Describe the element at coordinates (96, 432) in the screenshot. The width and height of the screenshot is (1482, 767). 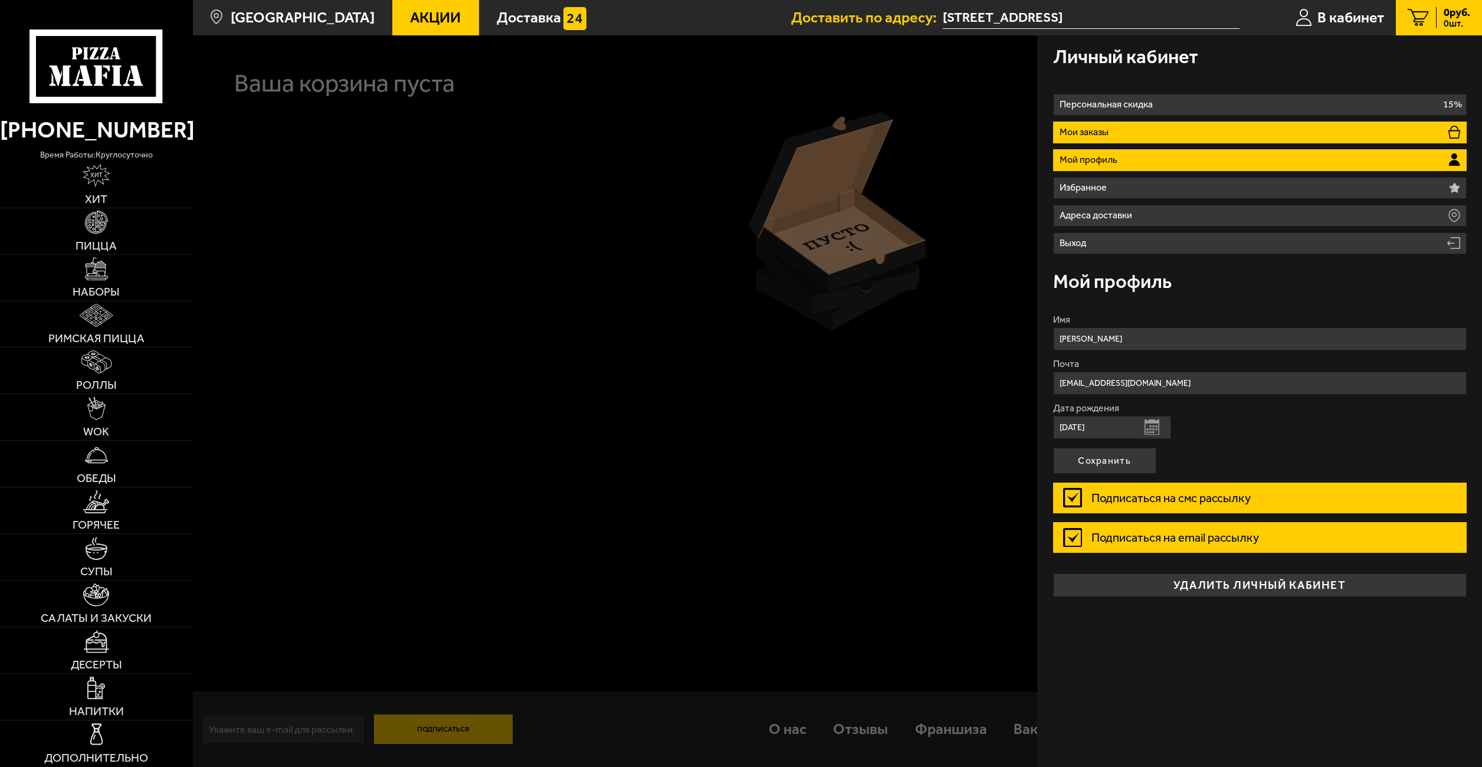
I see `span: WOK` at that location.